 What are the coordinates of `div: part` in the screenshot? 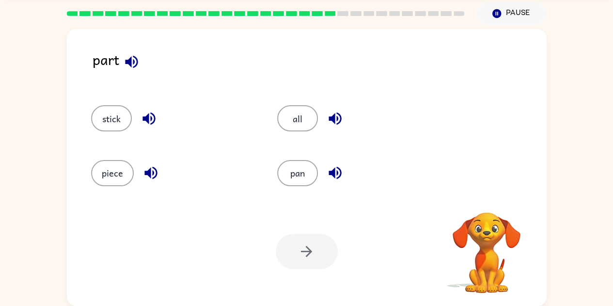 It's located at (319, 67).